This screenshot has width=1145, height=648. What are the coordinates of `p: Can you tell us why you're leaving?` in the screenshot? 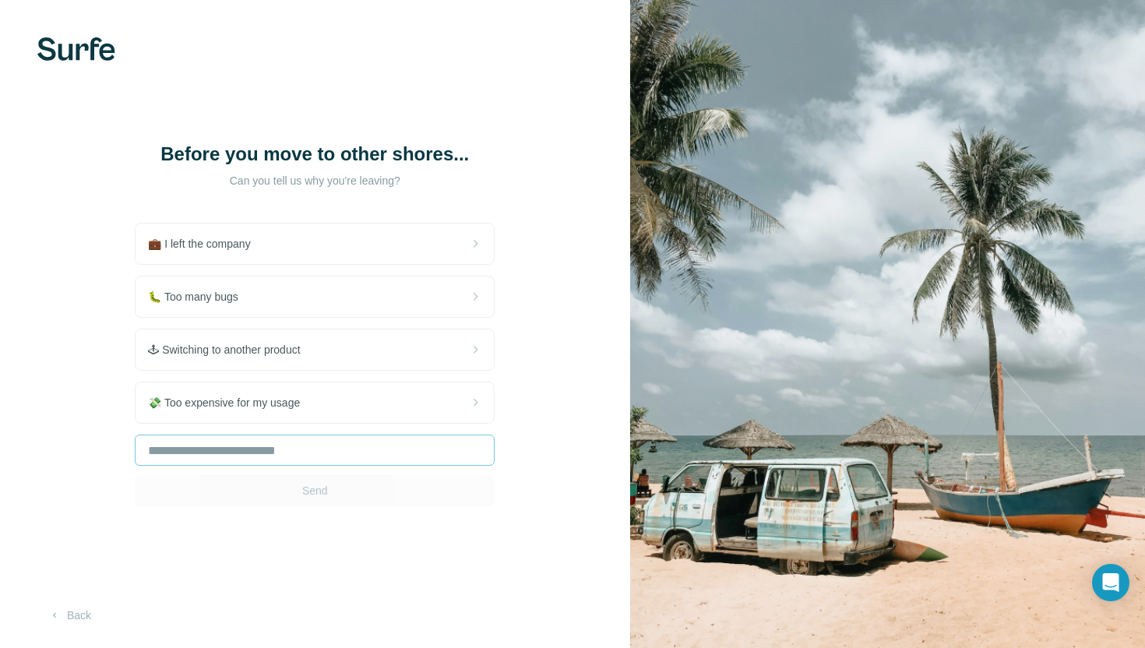 It's located at (315, 181).